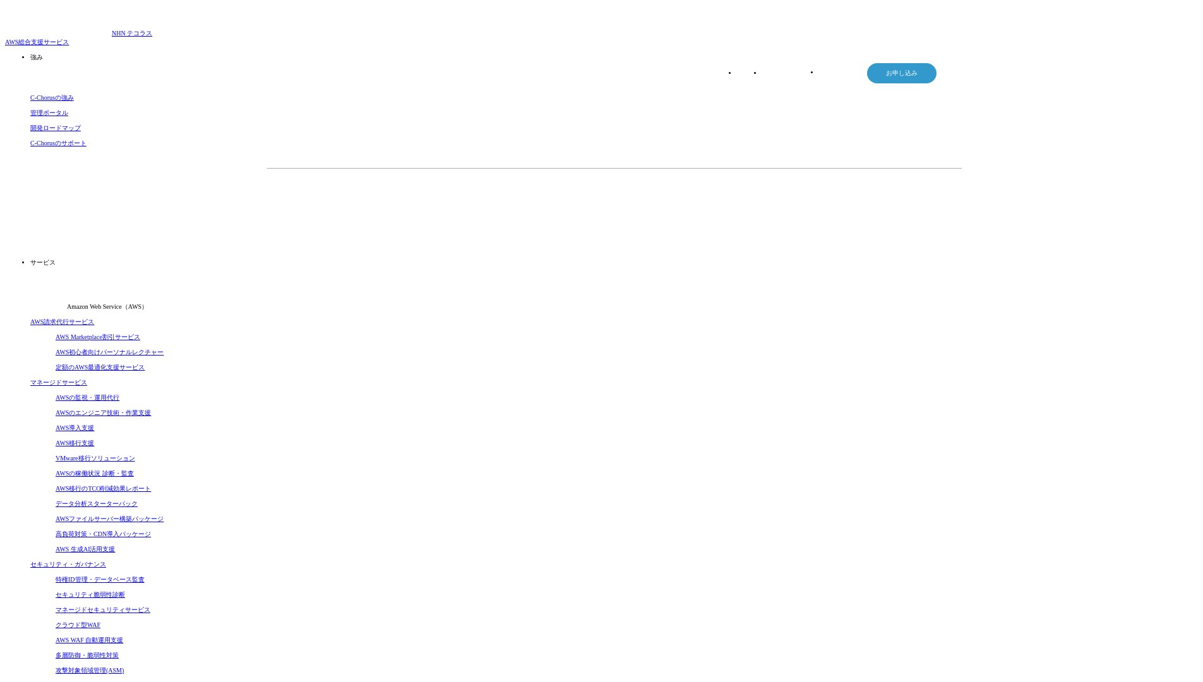  I want to click on a: AWSのエンジニア技術・作業支援, so click(103, 412).